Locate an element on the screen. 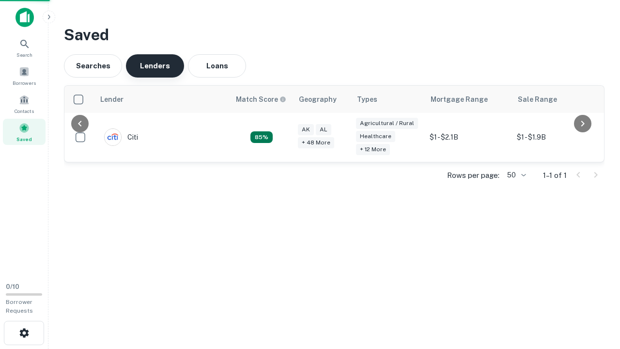 The image size is (620, 349). button: Searches is located at coordinates (93, 66).